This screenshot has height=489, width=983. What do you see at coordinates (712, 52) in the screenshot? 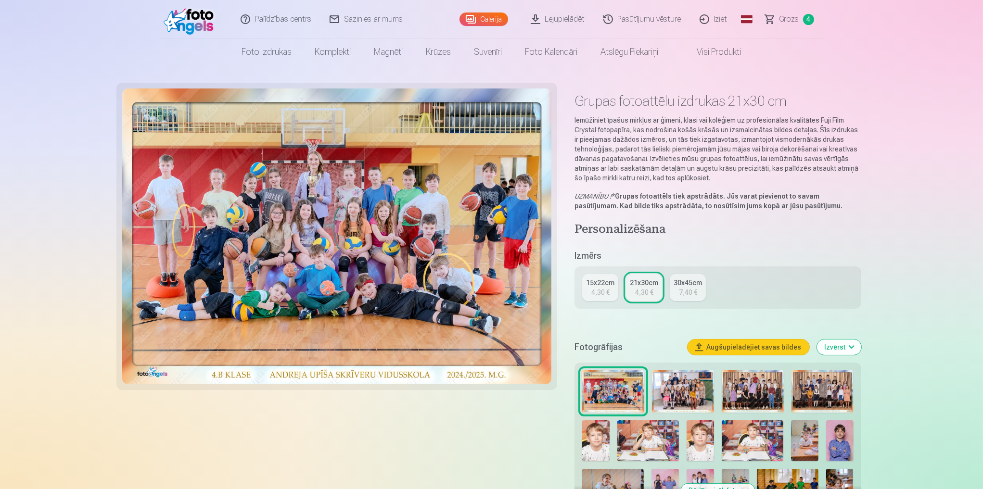
I see `a: Visi produkti` at bounding box center [712, 52].